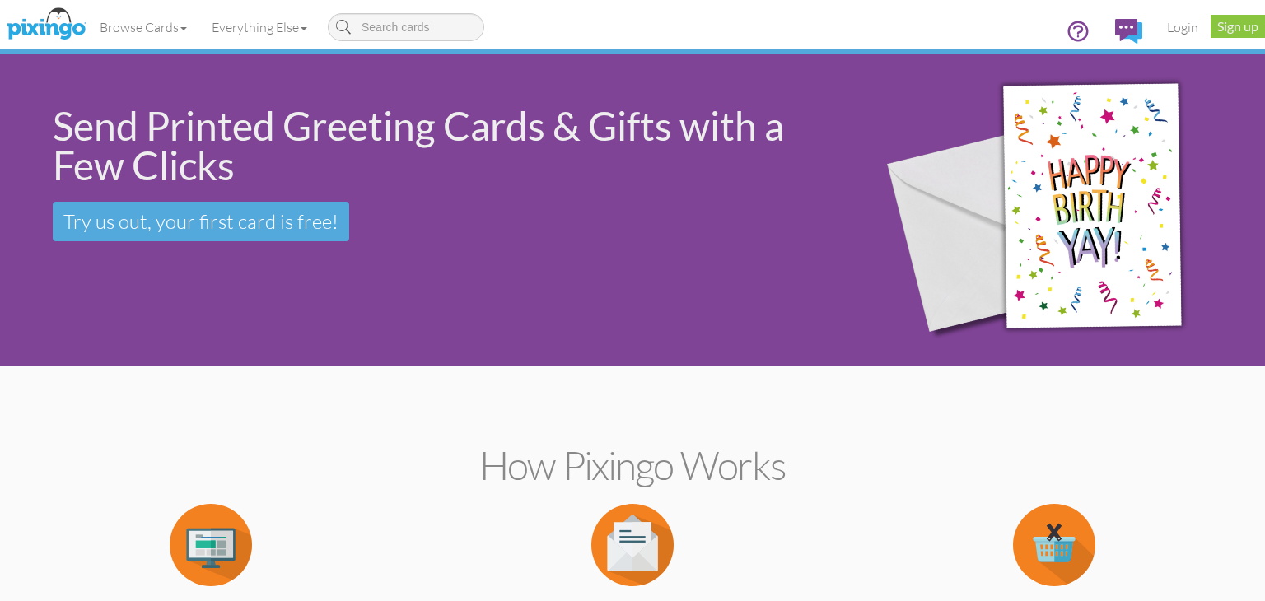 This screenshot has width=1265, height=601. I want to click on a: Login, so click(1183, 27).